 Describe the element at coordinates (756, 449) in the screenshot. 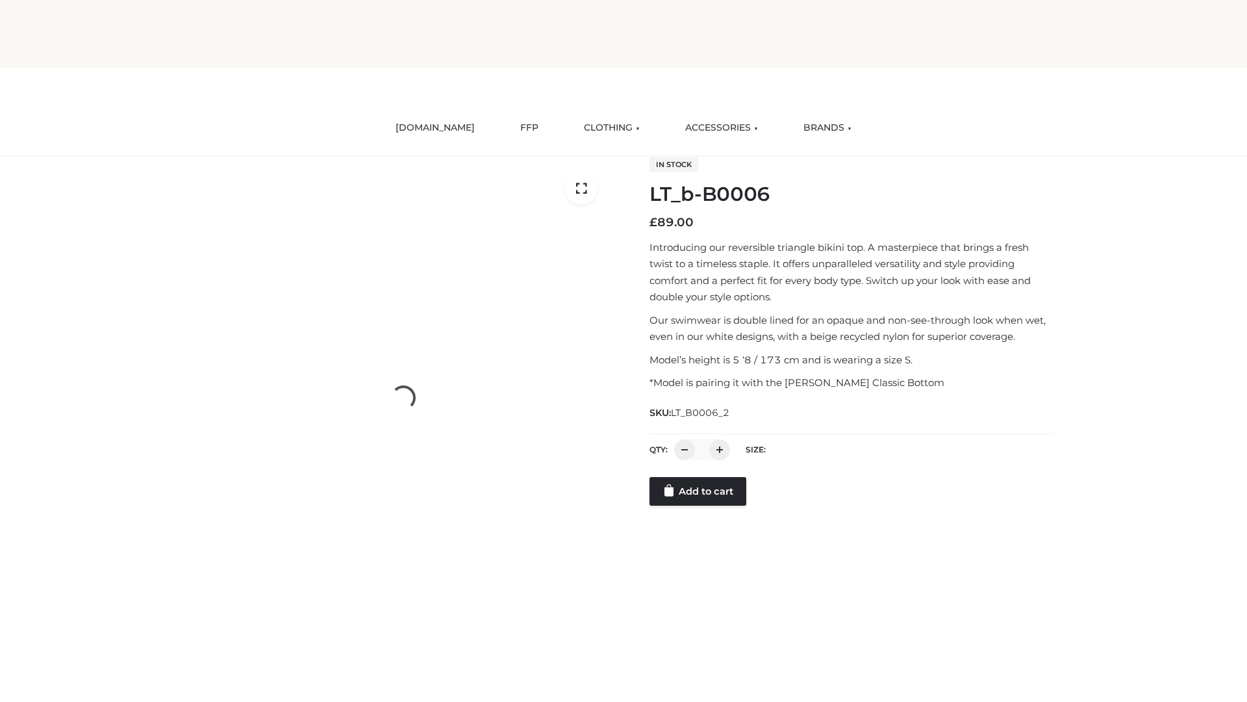

I see `label: Size:` at that location.